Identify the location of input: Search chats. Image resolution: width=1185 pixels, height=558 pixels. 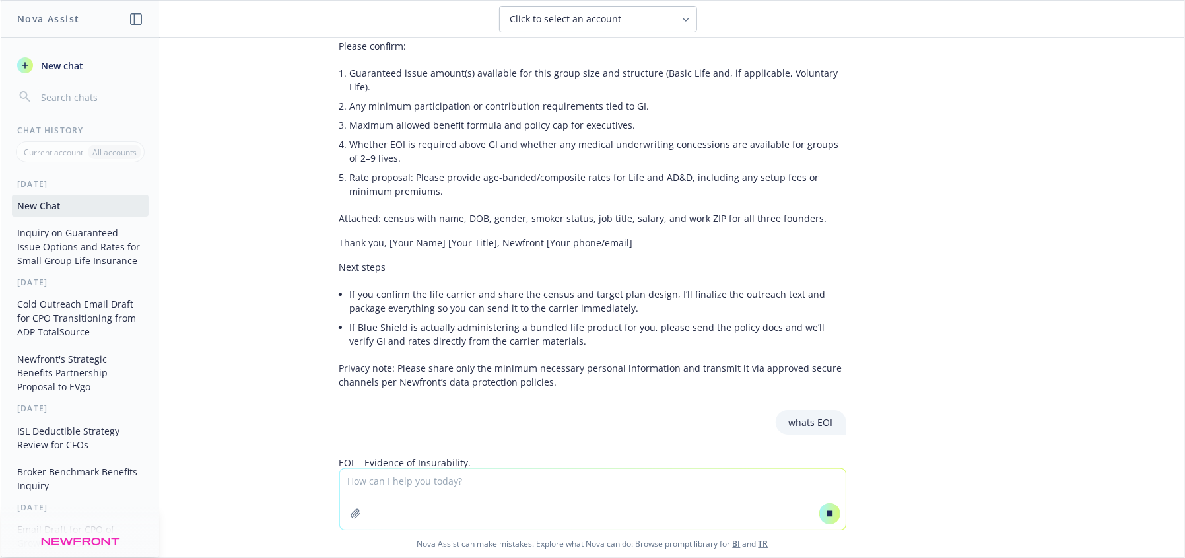
(90, 97).